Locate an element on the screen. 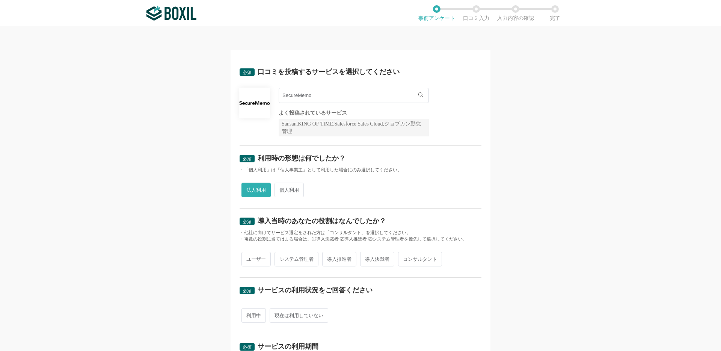  div: ・複数の役割に当てはまる場合は、①導入決裁者 ②導入推進者 ③システム管理者を優先して選択してください。 is located at coordinates (360, 239).